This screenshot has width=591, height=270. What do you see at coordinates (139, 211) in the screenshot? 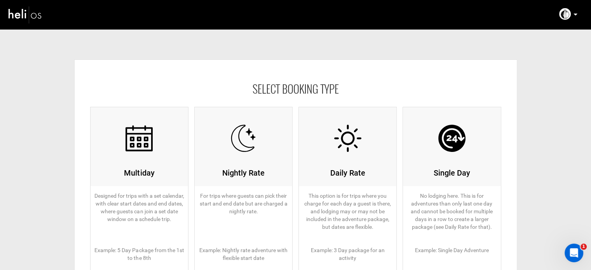
I see `p: Designed for trips with a set calendar, with clear start dates and end dates, where guests can jo...` at bounding box center [139, 211].